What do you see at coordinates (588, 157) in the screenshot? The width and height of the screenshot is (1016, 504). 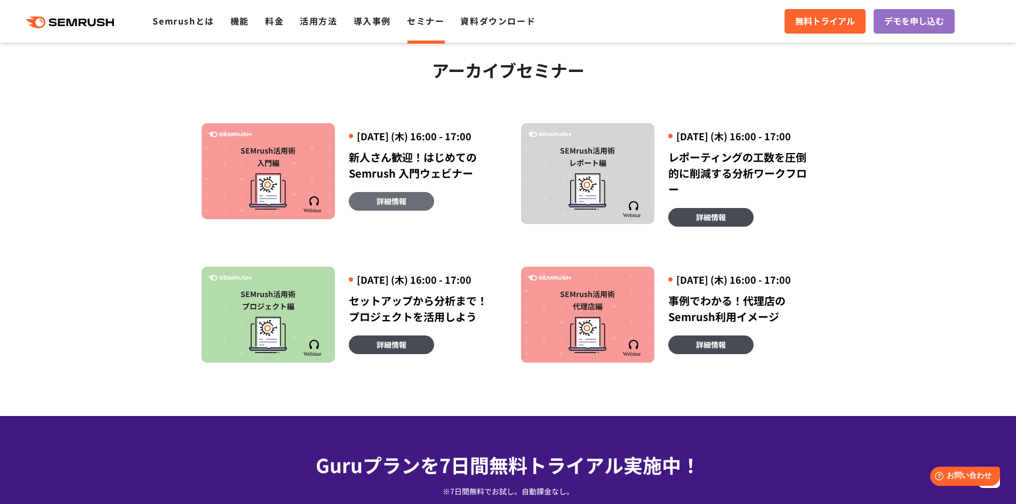 I see `div: SEMrush活用術 レポート編` at bounding box center [588, 157].